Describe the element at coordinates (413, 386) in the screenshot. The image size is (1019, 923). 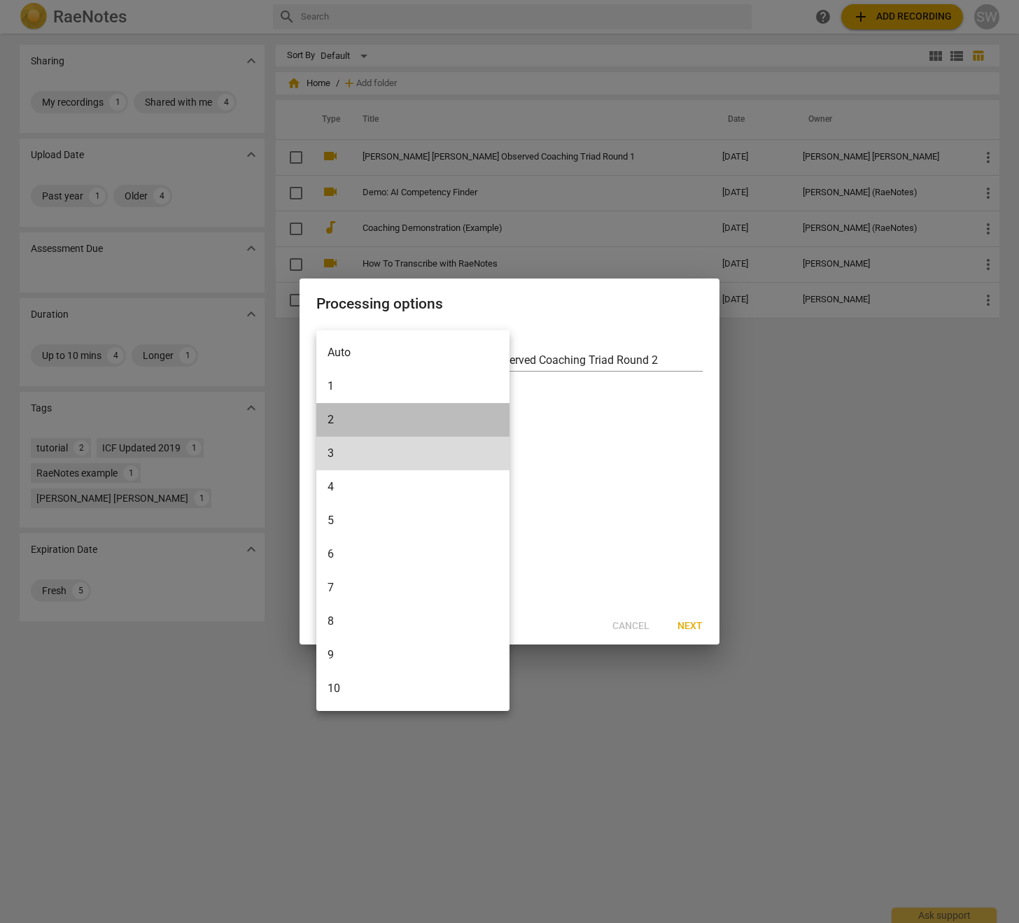
I see `li: 1` at that location.